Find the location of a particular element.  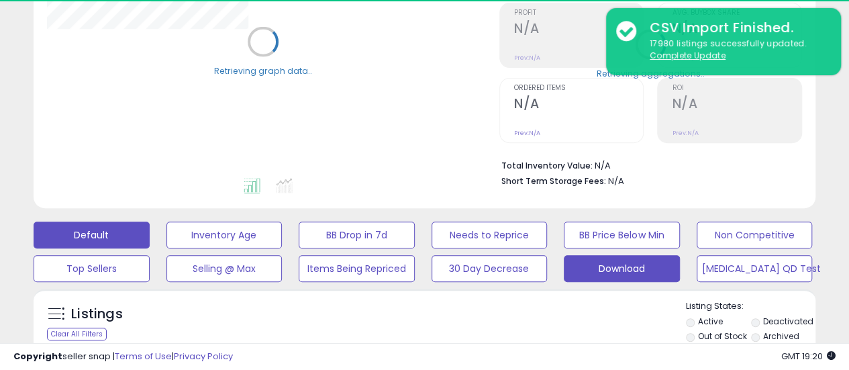

button: Inventory Age is located at coordinates (224, 235).